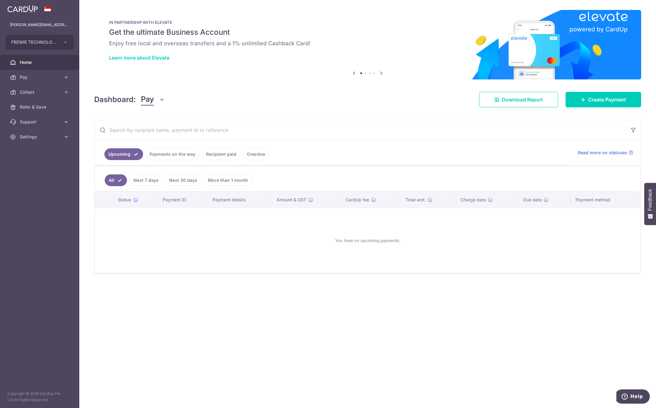 This screenshot has width=656, height=408. I want to click on a: Download Report, so click(519, 99).